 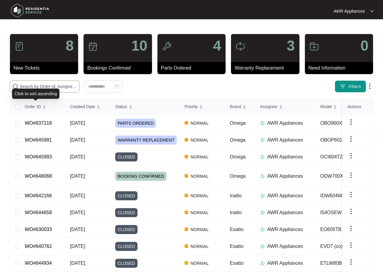 What do you see at coordinates (70, 46) in the screenshot?
I see `p: 8` at bounding box center [70, 46].